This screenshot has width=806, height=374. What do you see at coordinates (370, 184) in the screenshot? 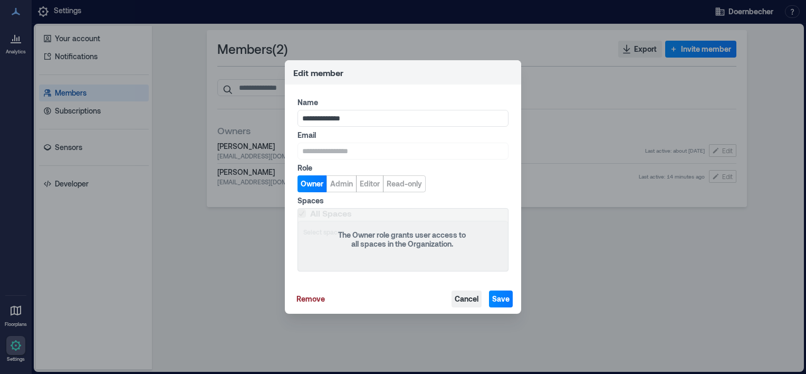
I see `span: Editor` at bounding box center [370, 184].